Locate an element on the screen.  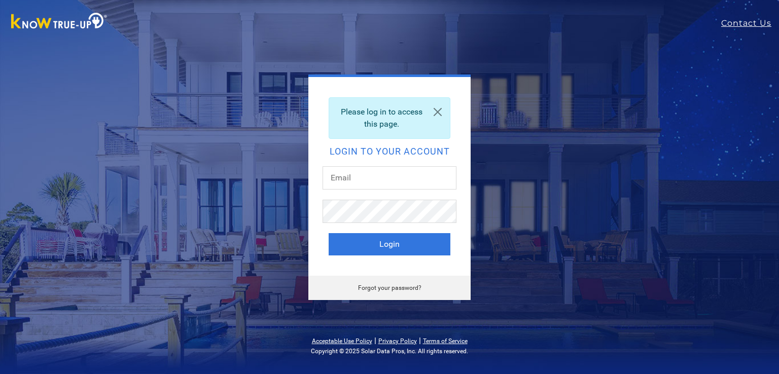
a: Privacy Policy is located at coordinates (397, 341).